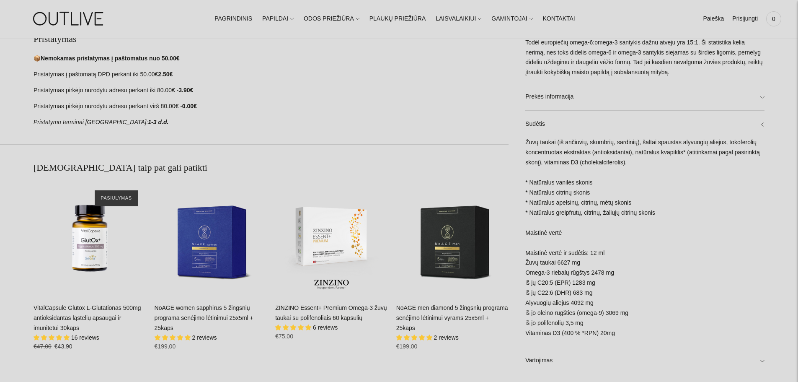 The width and height of the screenshot is (798, 382). What do you see at coordinates (271, 90) in the screenshot?
I see `p: Pristatymas pirkėjo nurodytu adresu perkant iki 80.00€ -` at bounding box center [271, 90].